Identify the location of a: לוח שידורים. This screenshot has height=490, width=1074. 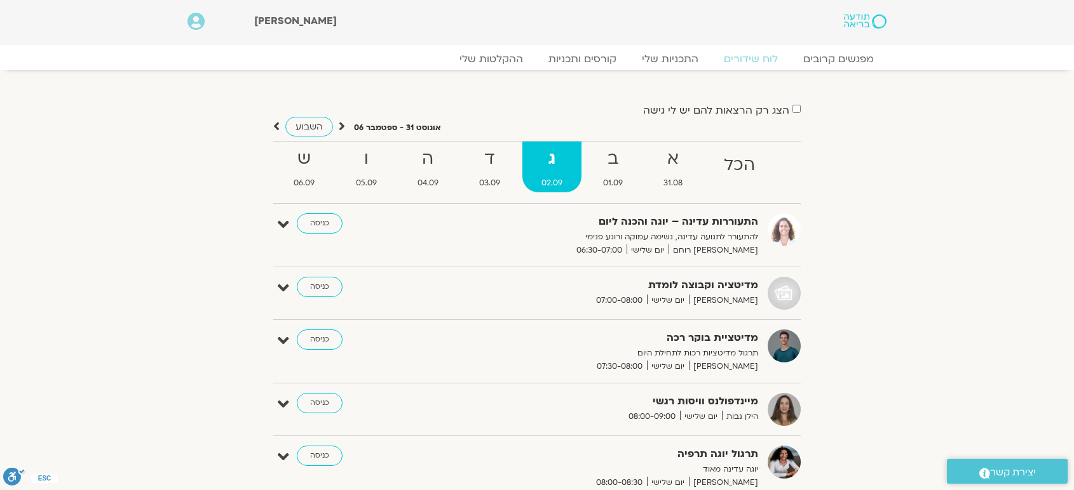
(750, 59).